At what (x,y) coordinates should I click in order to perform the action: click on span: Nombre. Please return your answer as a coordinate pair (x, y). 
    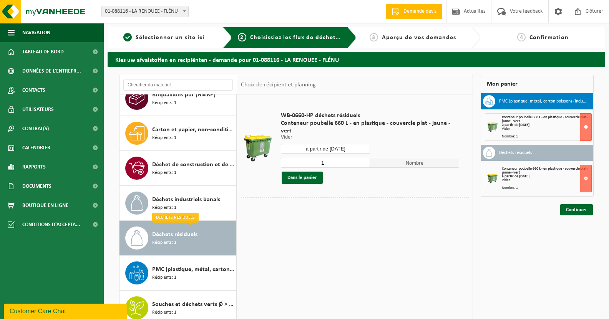
    Looking at the image, I should click on (414, 163).